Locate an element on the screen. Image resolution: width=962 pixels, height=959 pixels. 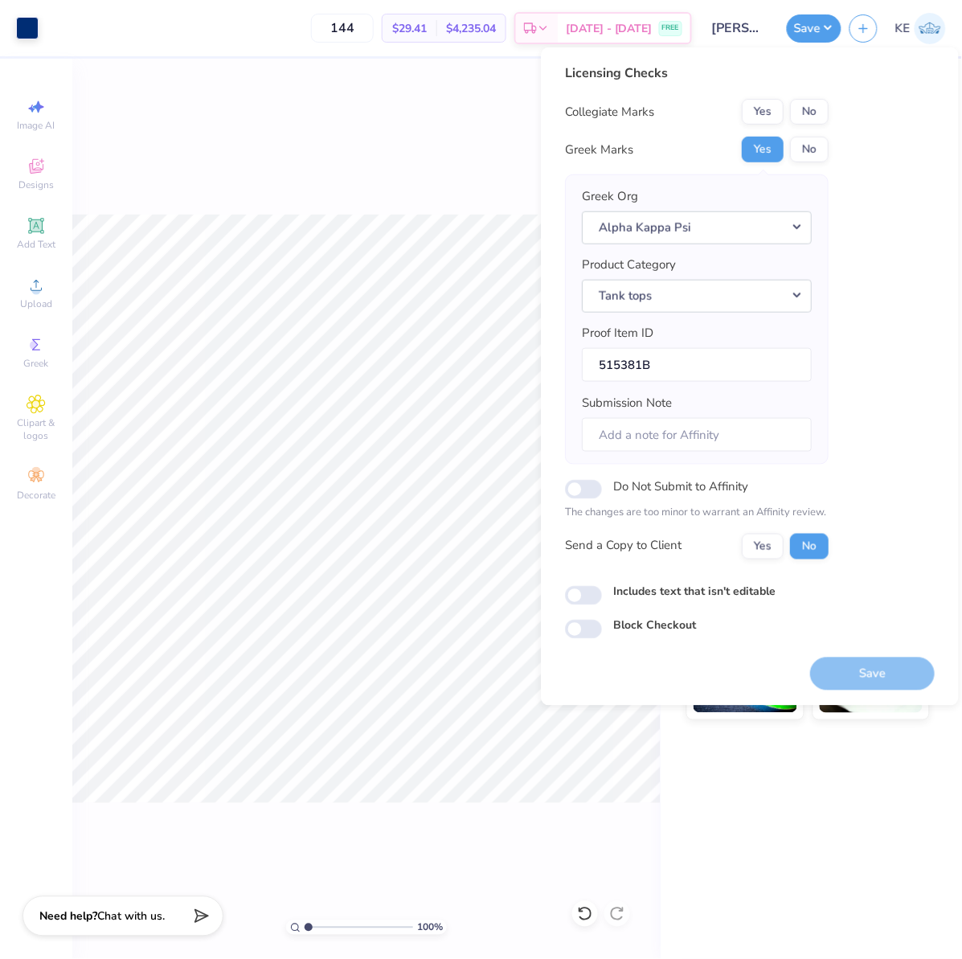
div: Send a Copy to Client is located at coordinates (623, 546).